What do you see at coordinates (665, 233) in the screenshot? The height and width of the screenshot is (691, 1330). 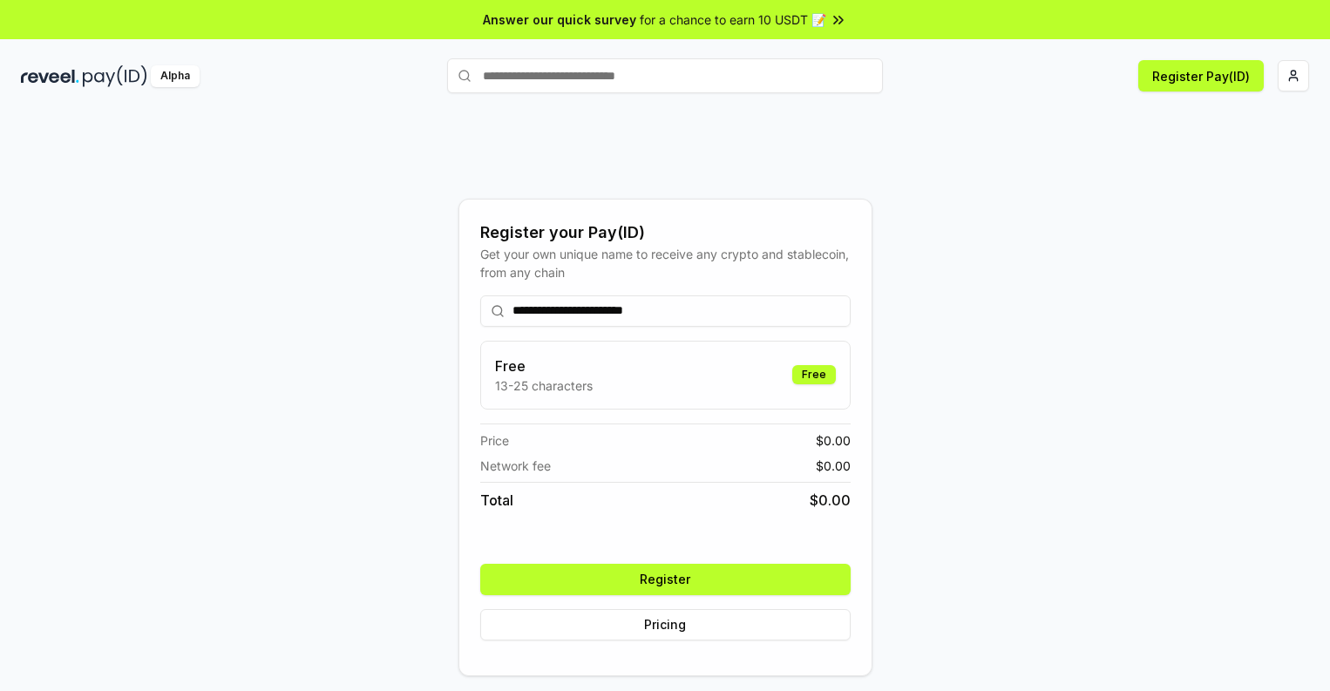 I see `div: Register your Pay(ID)` at bounding box center [665, 233].